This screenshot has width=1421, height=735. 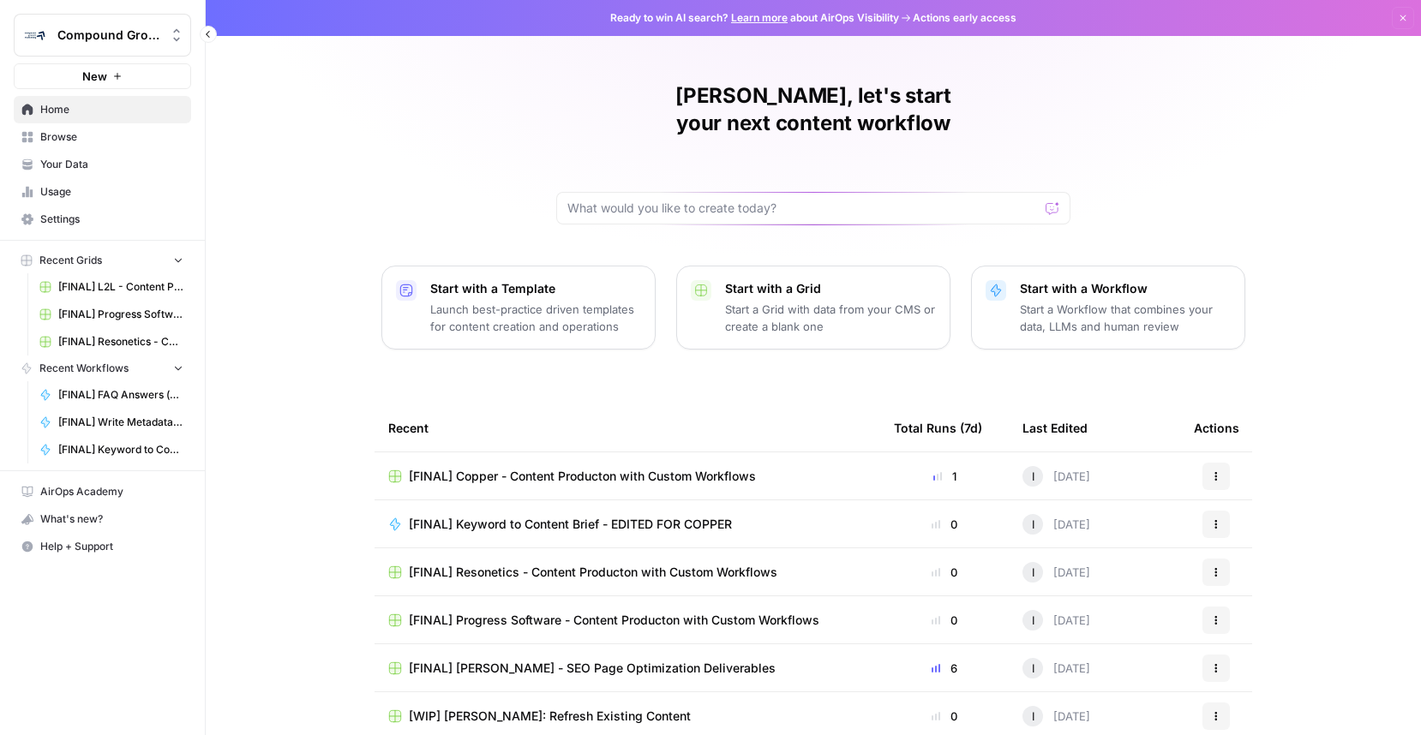 I want to click on span: Usage, so click(x=111, y=192).